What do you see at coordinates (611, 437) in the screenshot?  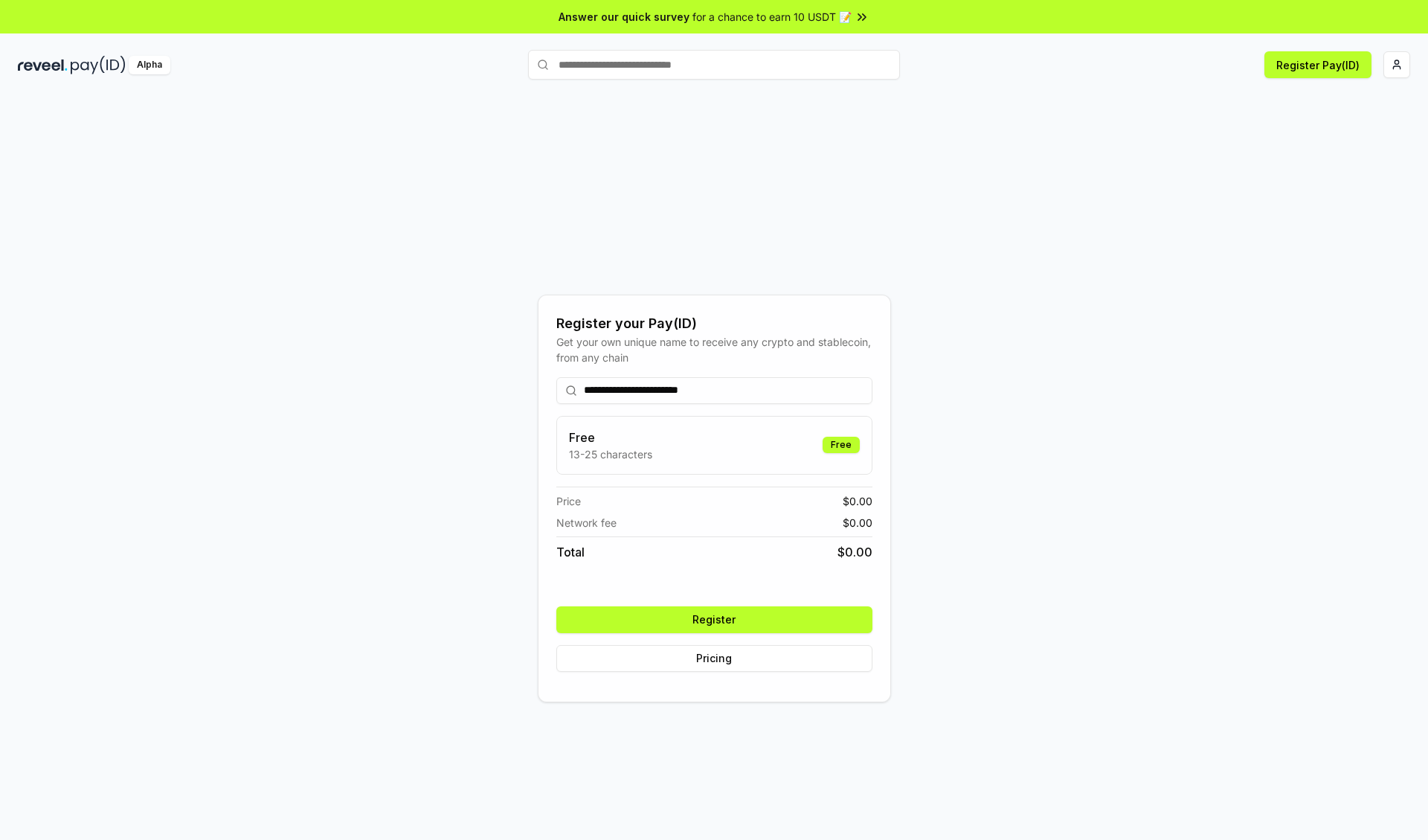 I see `h3: Free` at bounding box center [611, 437].